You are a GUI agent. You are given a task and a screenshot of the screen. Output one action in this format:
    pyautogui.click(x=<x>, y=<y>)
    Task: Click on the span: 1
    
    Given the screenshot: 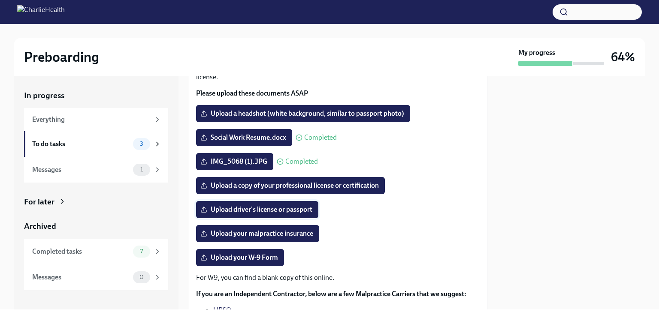 What is the action you would take?
    pyautogui.click(x=142, y=169)
    